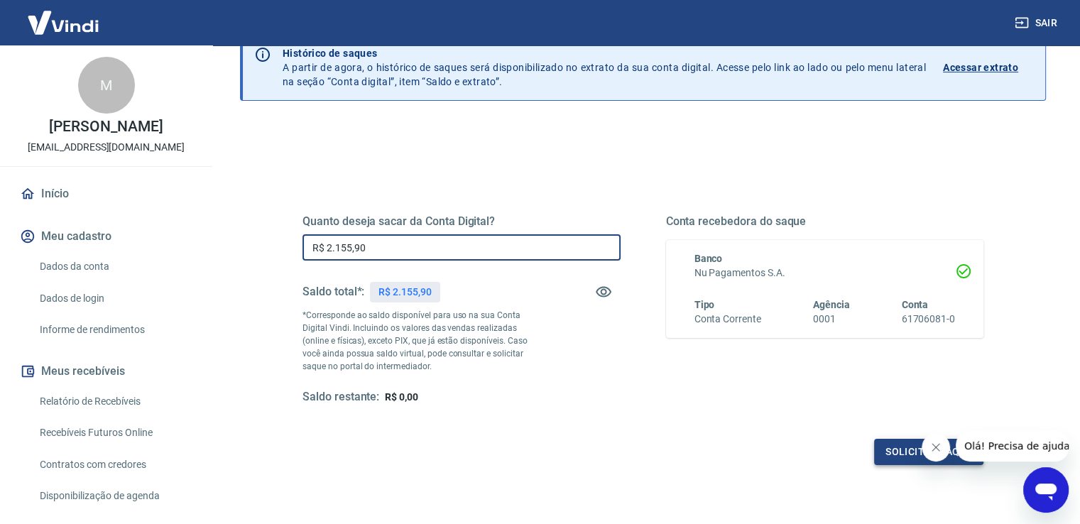 Image resolution: width=1080 pixels, height=524 pixels. Describe the element at coordinates (106, 371) in the screenshot. I see `button: Meus recebíveis` at that location.